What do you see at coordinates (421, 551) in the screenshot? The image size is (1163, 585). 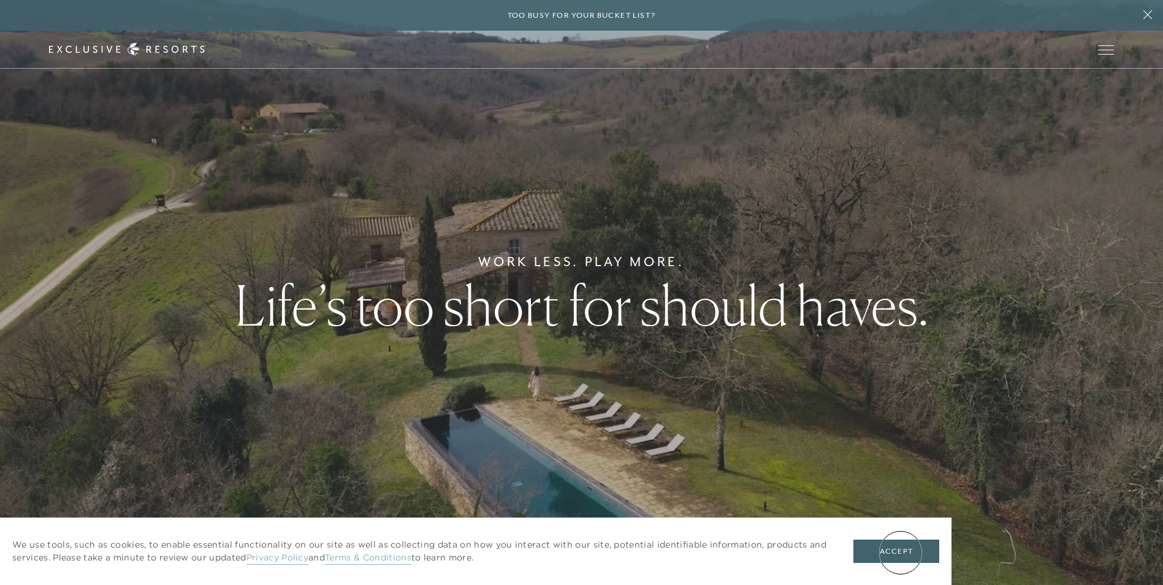 I see `p: We use tools, such as cookies, to enable essential functionality on our site as well as collectin...` at bounding box center [421, 551].